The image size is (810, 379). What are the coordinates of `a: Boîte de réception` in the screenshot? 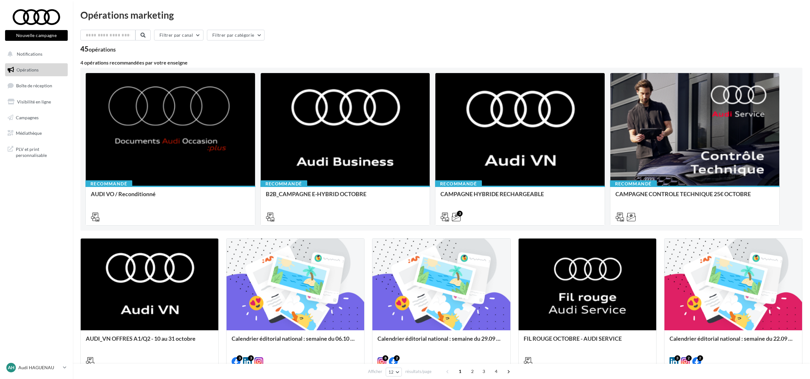 It's located at (36, 85).